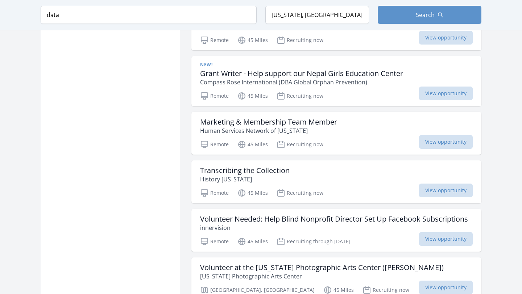 This screenshot has height=294, width=522. I want to click on input: Keyword, so click(149, 15).